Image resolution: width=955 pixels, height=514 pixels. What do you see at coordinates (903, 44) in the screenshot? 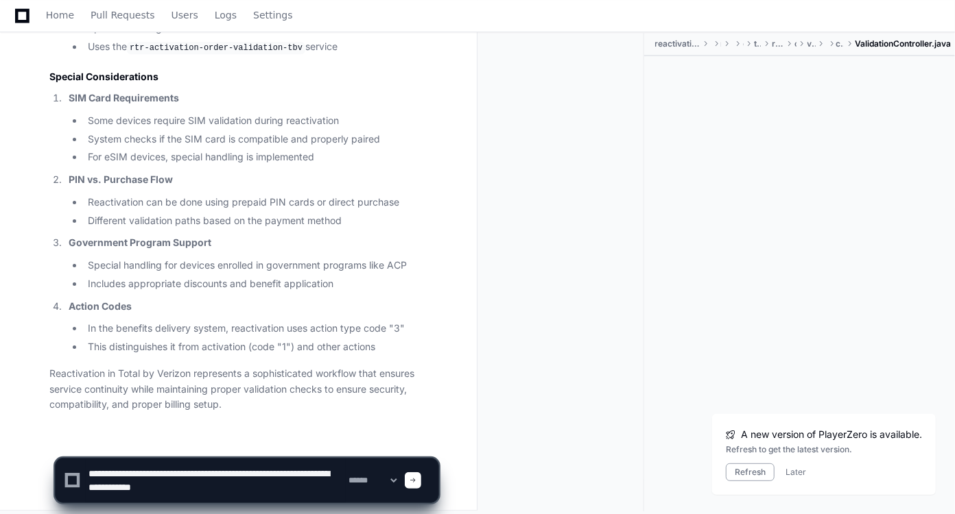
I see `span: ValidationController.java` at bounding box center [903, 44].